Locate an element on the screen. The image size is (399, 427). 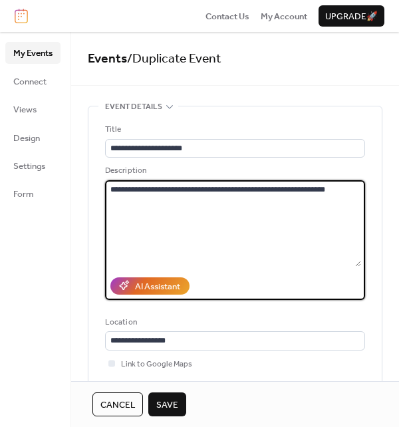
a: Contact Us is located at coordinates (227, 16).